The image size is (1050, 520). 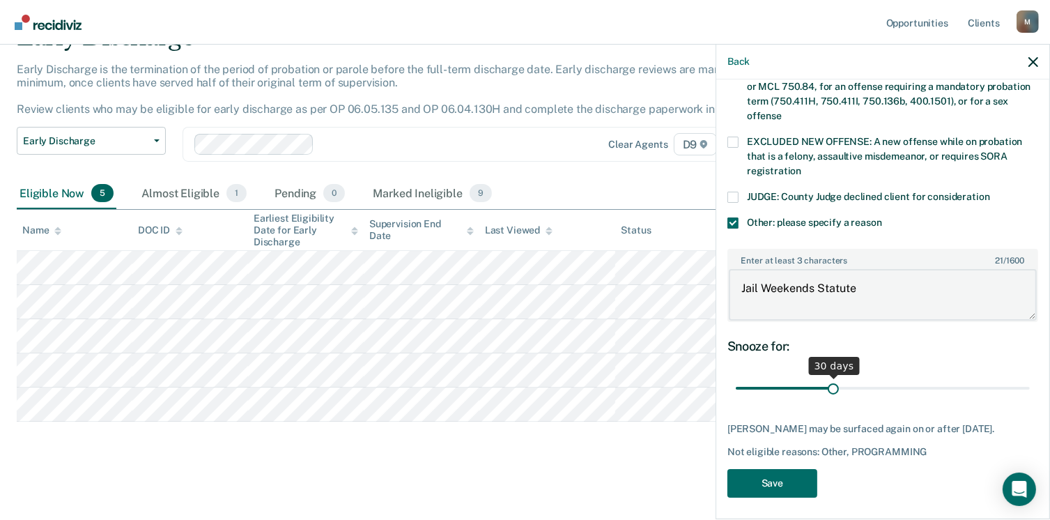 What do you see at coordinates (1020, 489) in the screenshot?
I see `div: Open Intercom Messenger` at bounding box center [1020, 489].